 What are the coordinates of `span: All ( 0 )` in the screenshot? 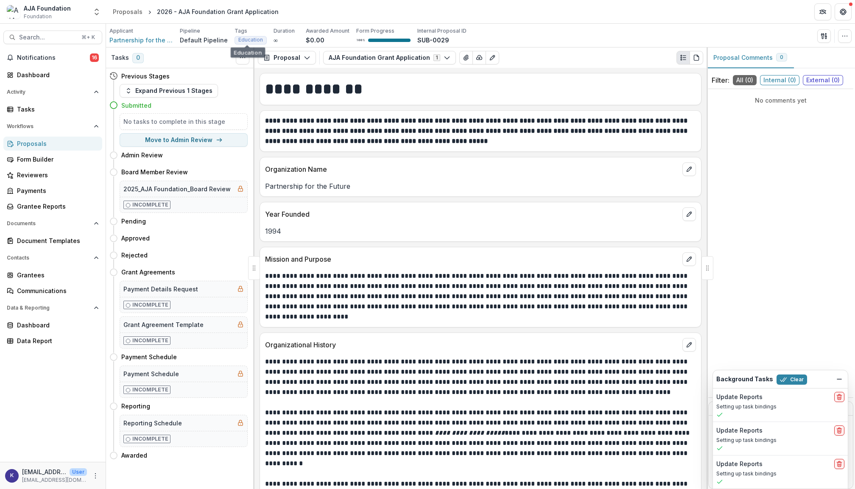 It's located at (745, 80).